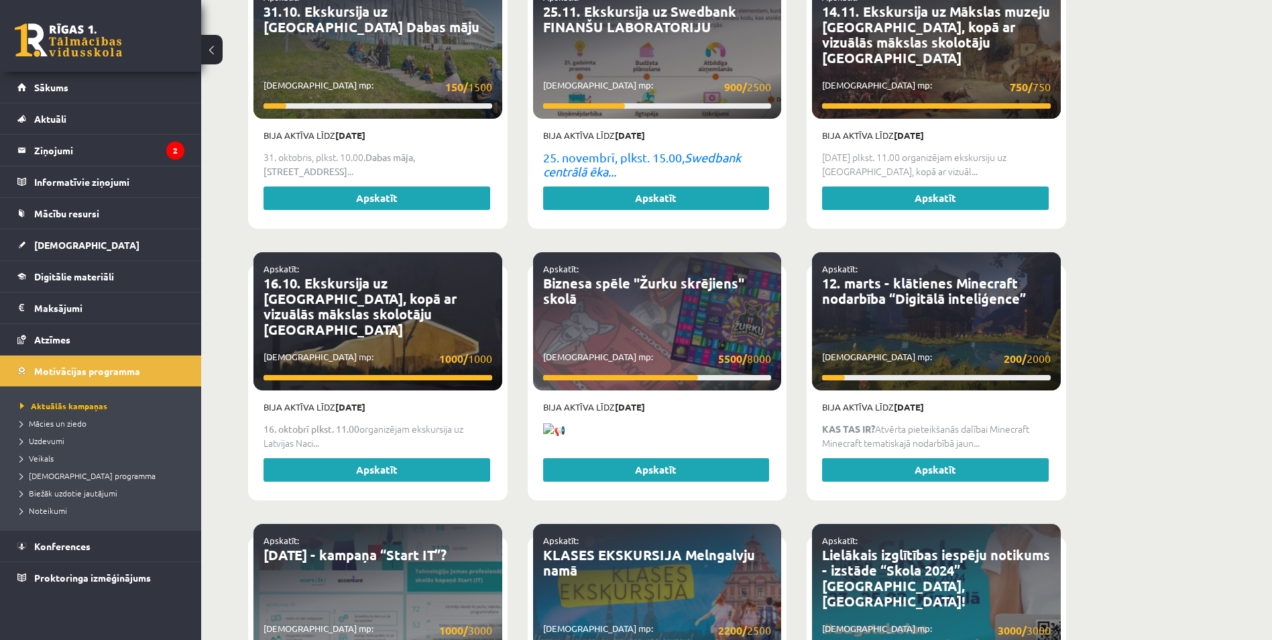  Describe the element at coordinates (736, 87) in the screenshot. I see `strong: 900/` at that location.